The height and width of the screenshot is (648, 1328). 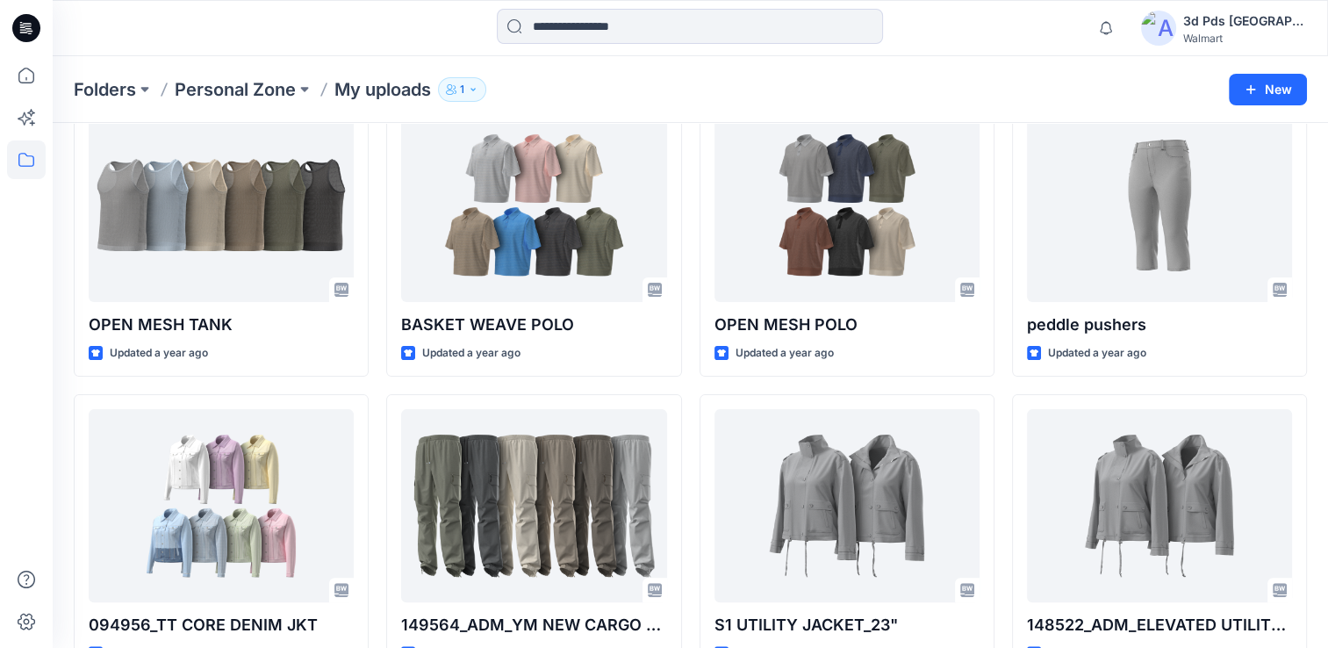 I want to click on img: avatar, so click(x=1159, y=28).